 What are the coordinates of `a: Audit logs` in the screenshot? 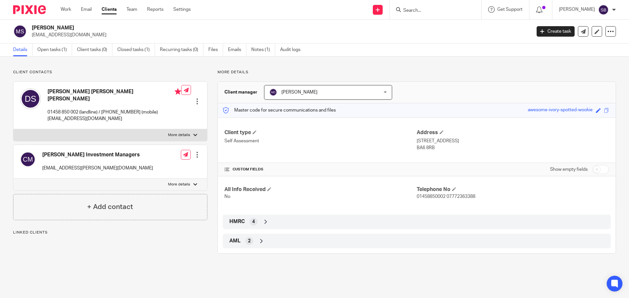 It's located at (292, 50).